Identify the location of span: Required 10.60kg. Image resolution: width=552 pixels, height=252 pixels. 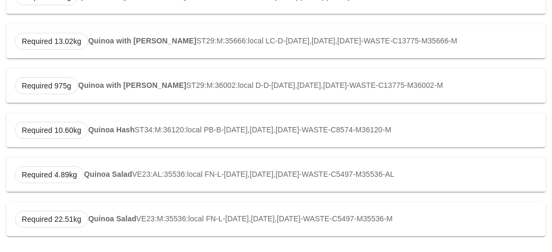
(51, 130).